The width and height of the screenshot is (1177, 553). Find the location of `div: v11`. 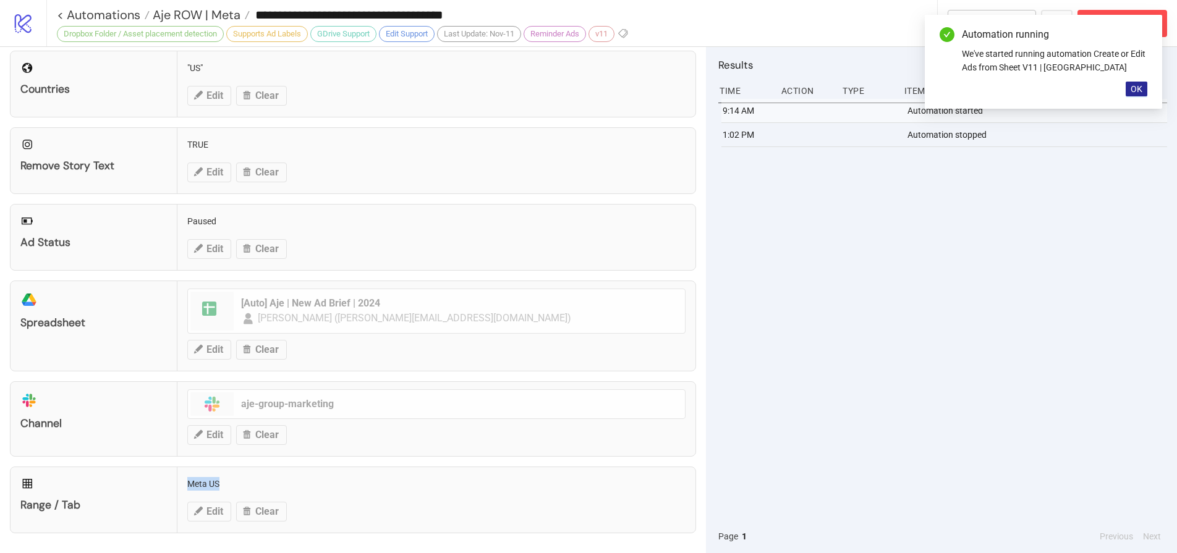

div: v11 is located at coordinates (601, 34).